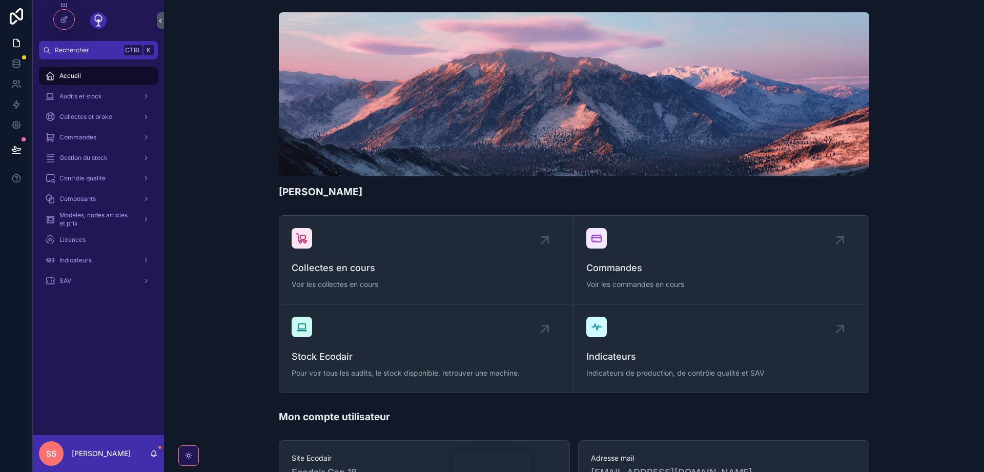 This screenshot has height=472, width=984. What do you see at coordinates (334, 417) in the screenshot?
I see `h1: Mon compte utilisateur` at bounding box center [334, 417].